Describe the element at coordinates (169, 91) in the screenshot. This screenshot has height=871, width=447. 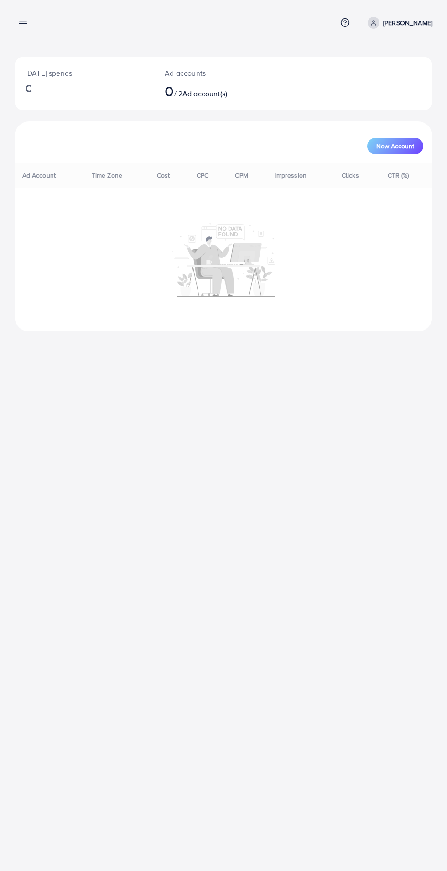
I see `span: 0` at that location.